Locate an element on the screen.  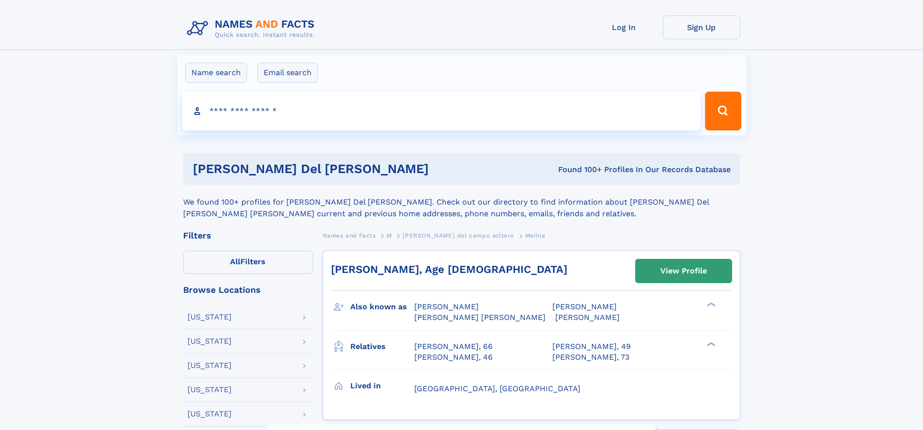
div: View Profile is located at coordinates (684, 271).